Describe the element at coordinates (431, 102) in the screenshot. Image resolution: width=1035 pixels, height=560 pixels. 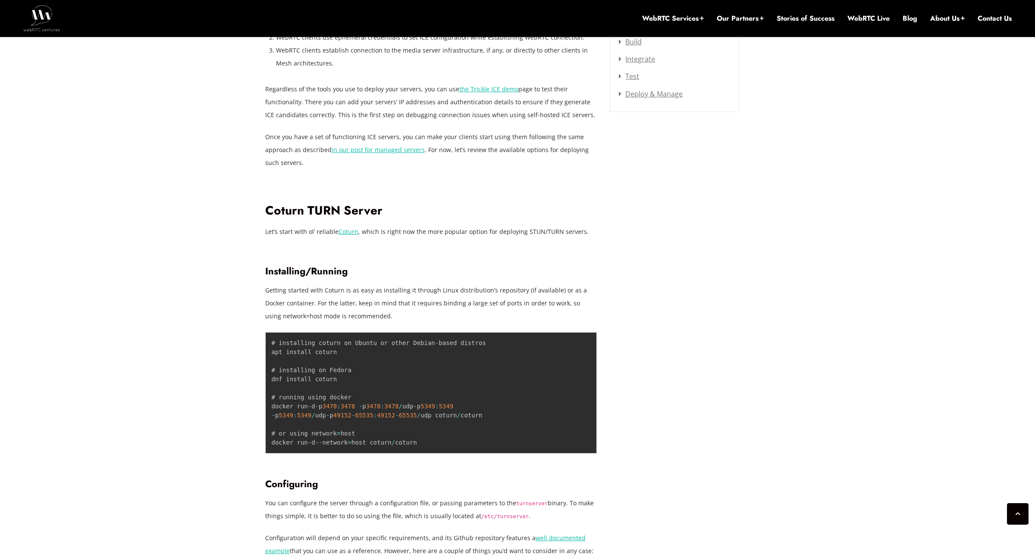
I see `p: Regardless of the tools you use to deploy your servers, you can use page to test their functional...` at that location.